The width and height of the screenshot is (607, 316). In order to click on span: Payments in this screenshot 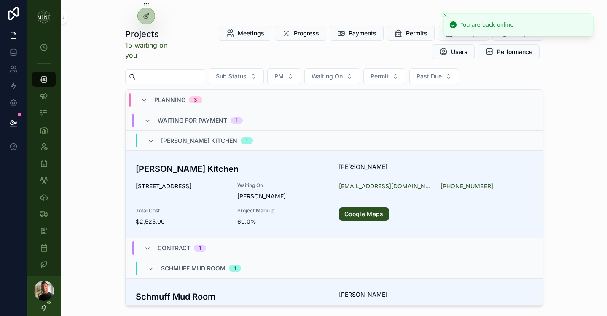, I will do `click(363, 33)`.